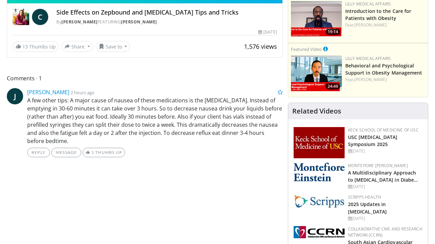 The width and height of the screenshot is (435, 244). What do you see at coordinates (319, 172) in the screenshot?
I see `img: b0142b4c-93a1-4b58-8f91-5265c282693c.png.150x105_q85_autocrop_double_scale_upscale_version-0.2.png` at bounding box center [319, 172].